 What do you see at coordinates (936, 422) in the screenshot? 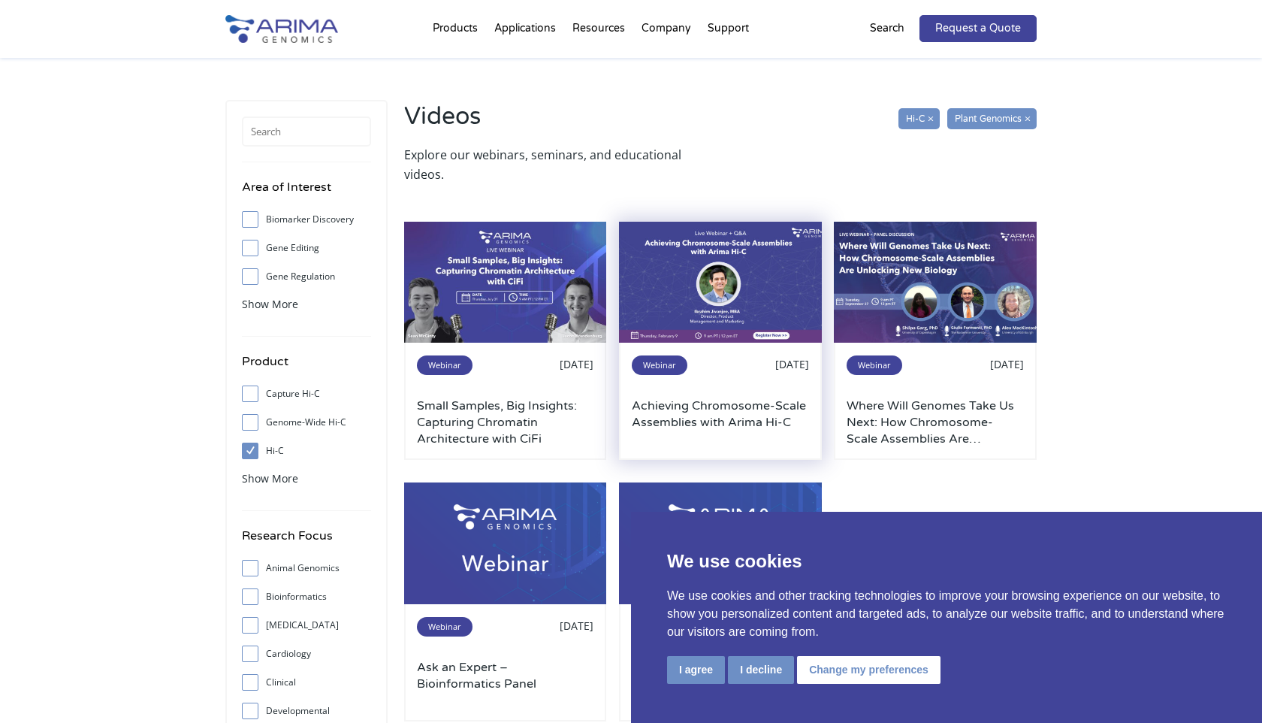
I see `h3: Where Will Genomes Take Us Next: How Chromosome-Scale Assemblies Are Unlocking New Biology` at bounding box center [936, 422].